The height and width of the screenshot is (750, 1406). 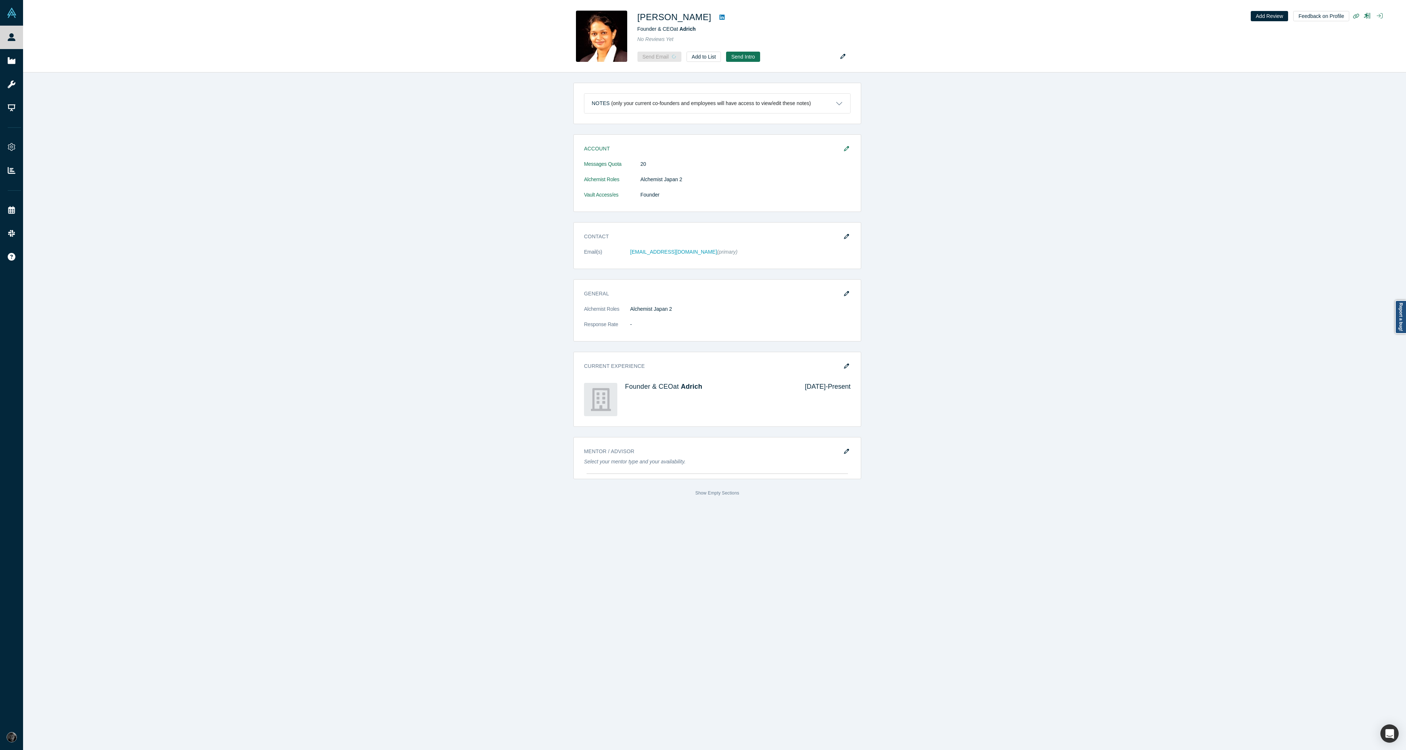 What do you see at coordinates (601, 400) in the screenshot?
I see `img: Adrich's Logo` at bounding box center [601, 400].